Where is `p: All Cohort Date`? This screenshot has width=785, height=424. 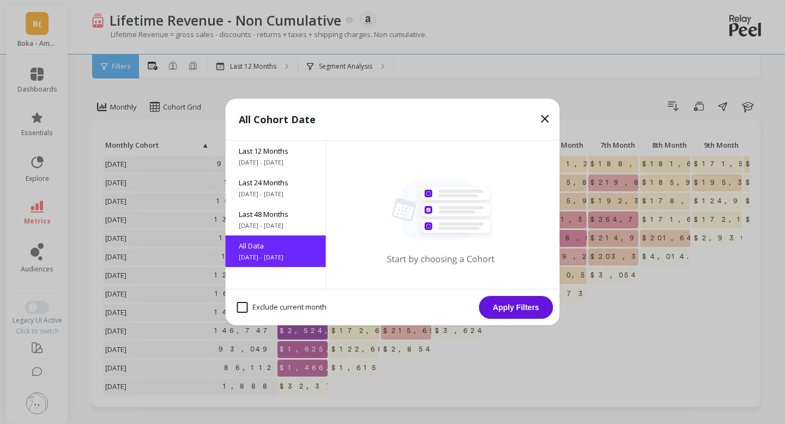 p: All Cohort Date is located at coordinates (277, 119).